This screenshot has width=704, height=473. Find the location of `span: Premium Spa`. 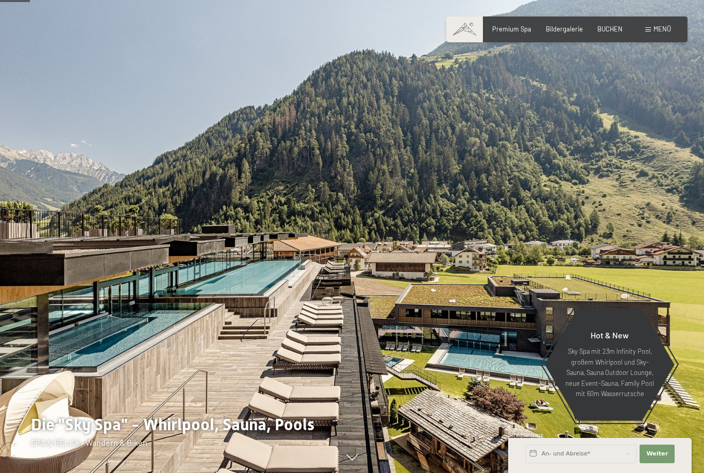

span: Premium Spa is located at coordinates (512, 29).